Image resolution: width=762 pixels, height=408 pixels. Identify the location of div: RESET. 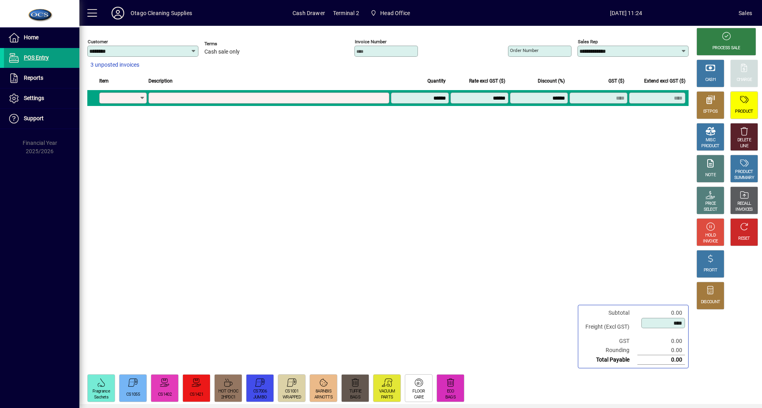
(744, 238).